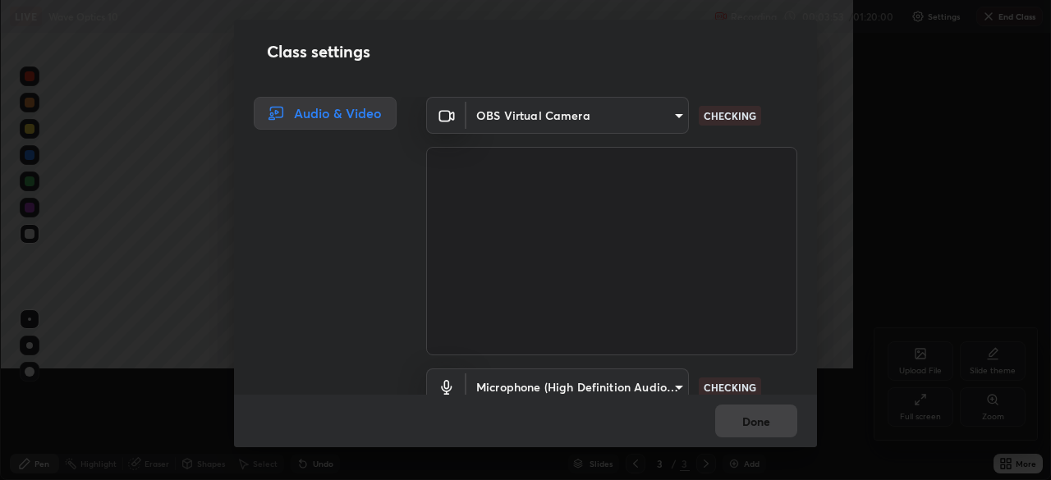  I want to click on h2: Class settings, so click(318, 52).